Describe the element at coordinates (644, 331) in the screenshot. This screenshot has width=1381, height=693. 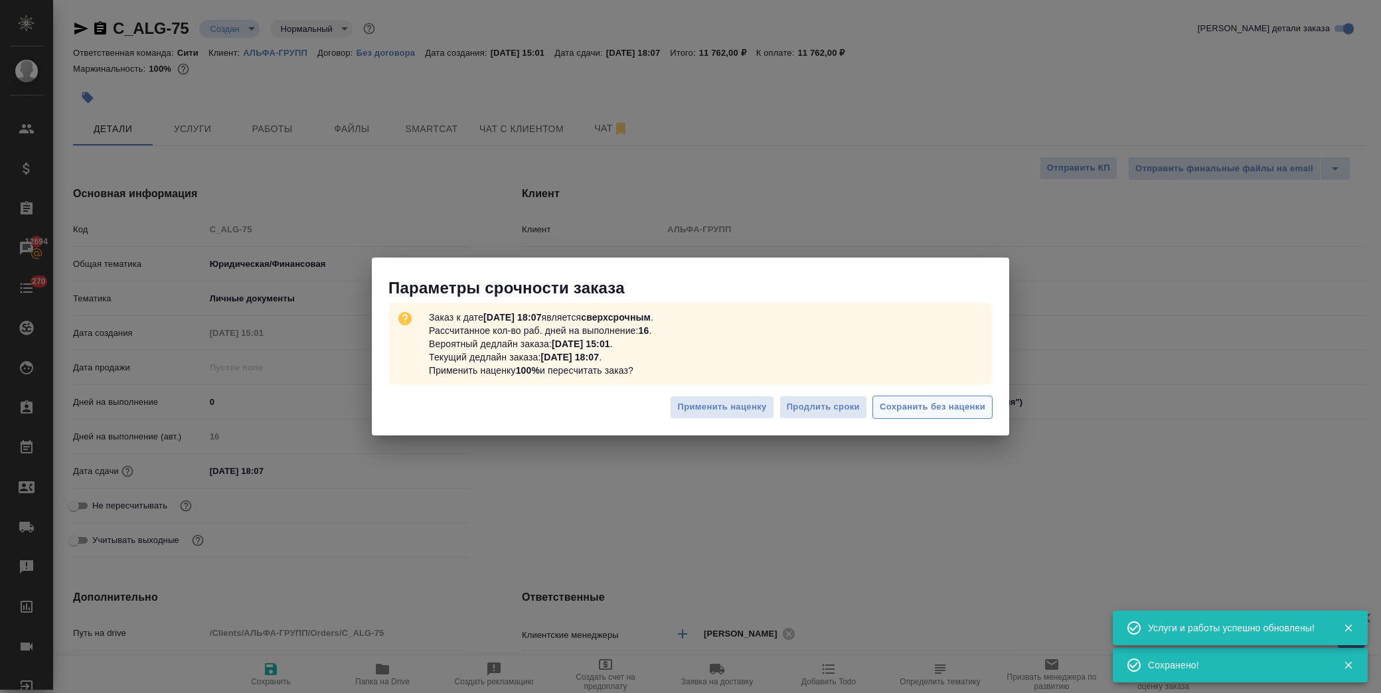
I see `b: 16` at that location.